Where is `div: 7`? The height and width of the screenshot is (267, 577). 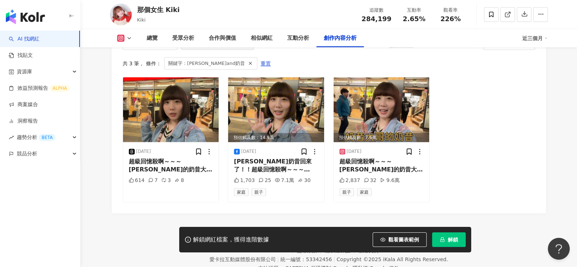 div: 7 is located at coordinates (153, 181).